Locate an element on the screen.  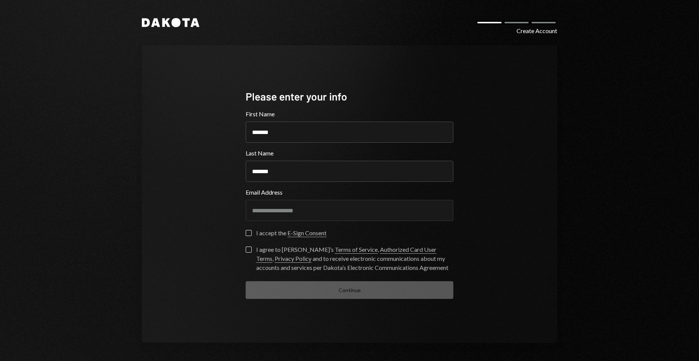
a: Authorized Card User Terms is located at coordinates (346, 254).